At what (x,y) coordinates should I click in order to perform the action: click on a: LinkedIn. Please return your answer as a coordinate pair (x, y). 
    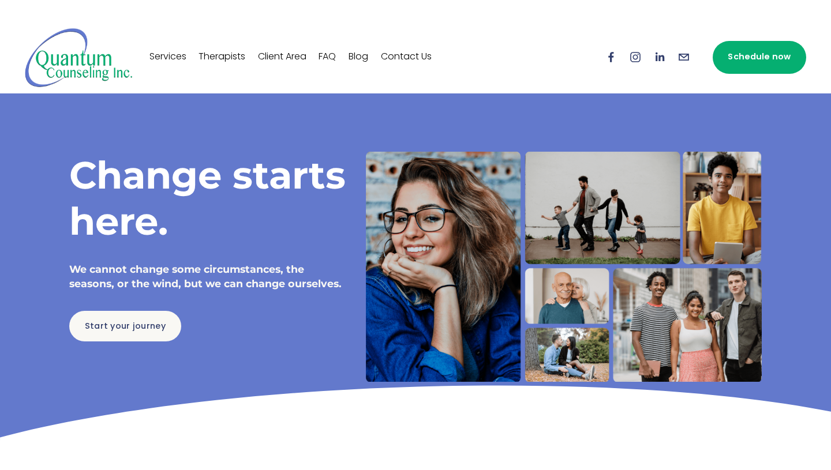
    Looking at the image, I should click on (660, 57).